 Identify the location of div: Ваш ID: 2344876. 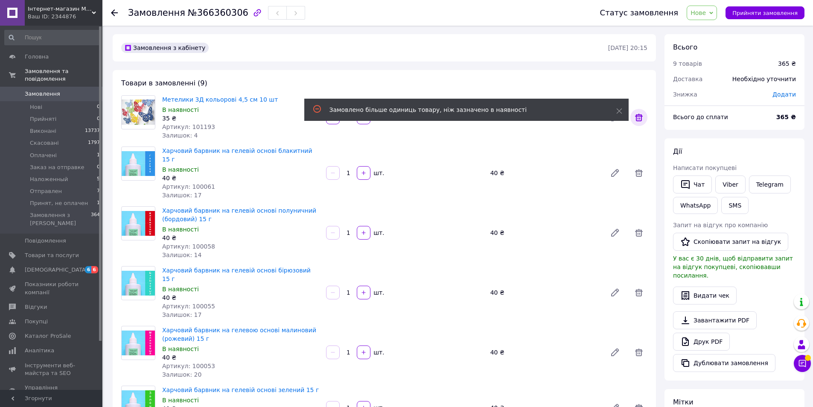
(65, 17).